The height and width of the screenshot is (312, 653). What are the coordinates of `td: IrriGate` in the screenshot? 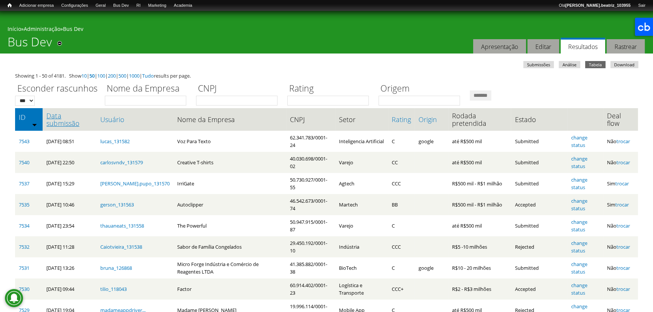 It's located at (230, 184).